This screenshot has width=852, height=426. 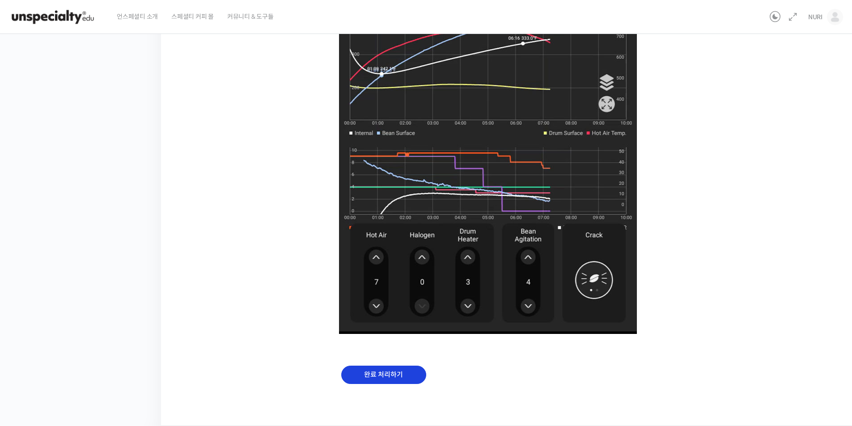 I want to click on span: NURI, so click(x=816, y=17).